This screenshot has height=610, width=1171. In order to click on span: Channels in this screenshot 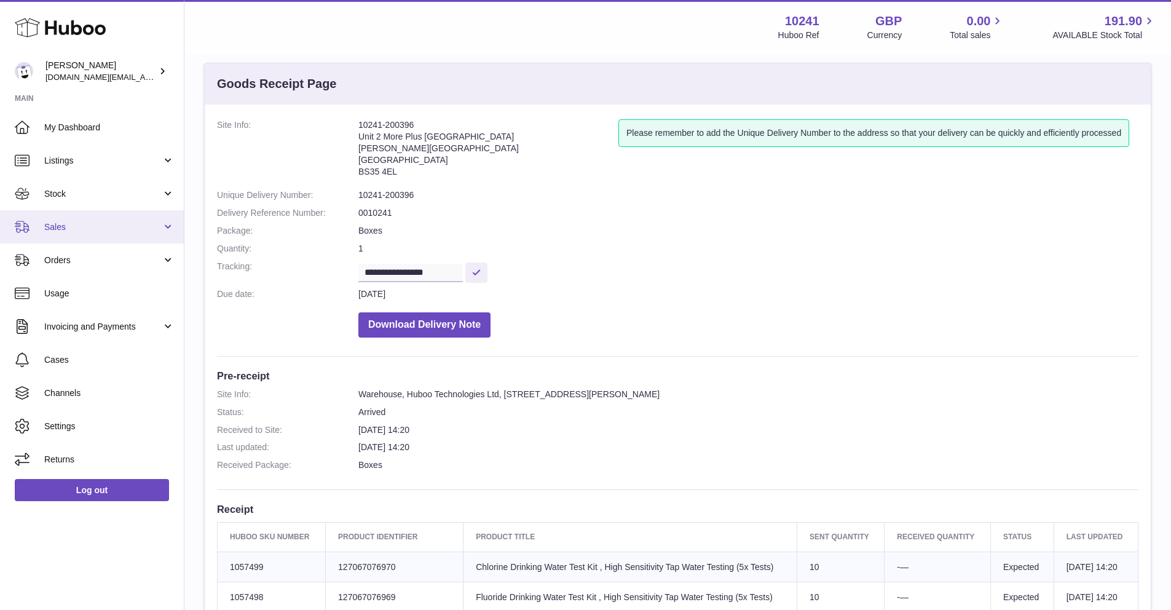, I will do `click(109, 393)`.